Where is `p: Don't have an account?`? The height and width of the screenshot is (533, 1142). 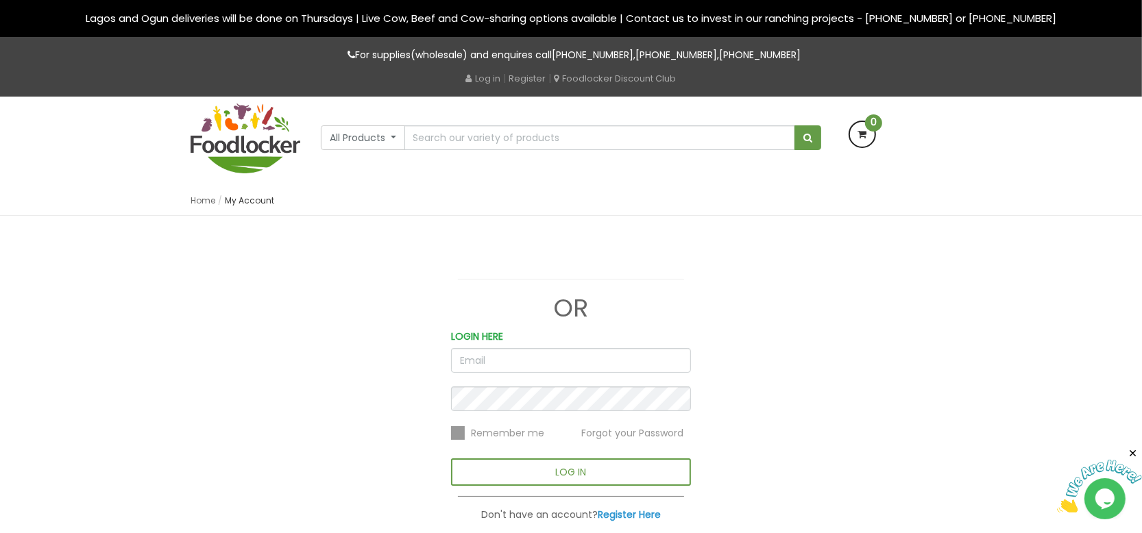 p: Don't have an account? is located at coordinates (571, 515).